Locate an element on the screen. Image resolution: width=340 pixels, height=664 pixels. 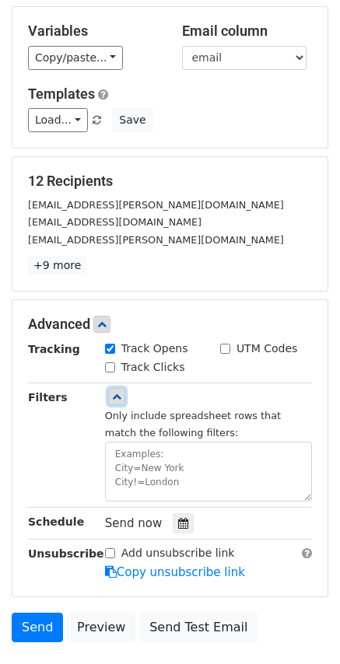
label: Add unsubscribe link is located at coordinates (178, 552).